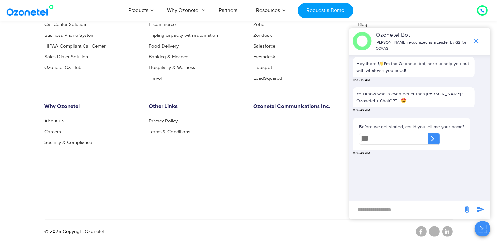 This screenshot has height=243, width=497. What do you see at coordinates (482, 229) in the screenshot?
I see `button: Close chat` at bounding box center [482, 229].